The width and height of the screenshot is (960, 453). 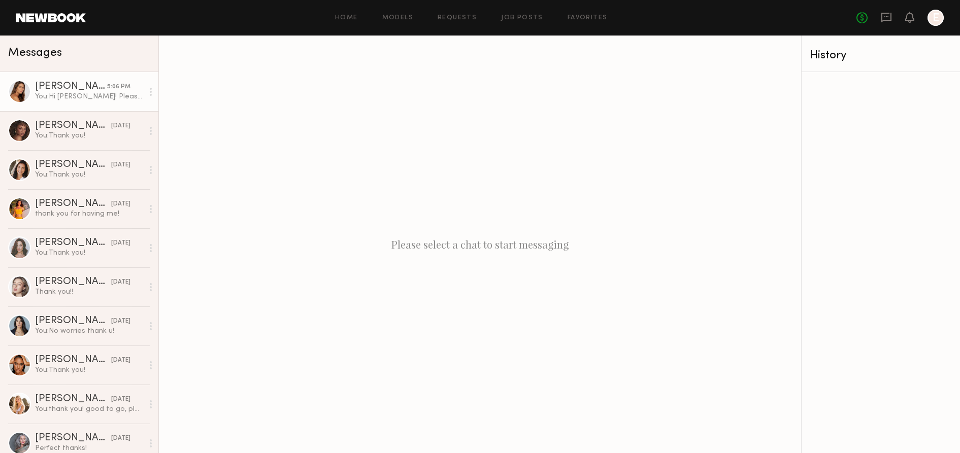 I want to click on a: Models, so click(x=397, y=18).